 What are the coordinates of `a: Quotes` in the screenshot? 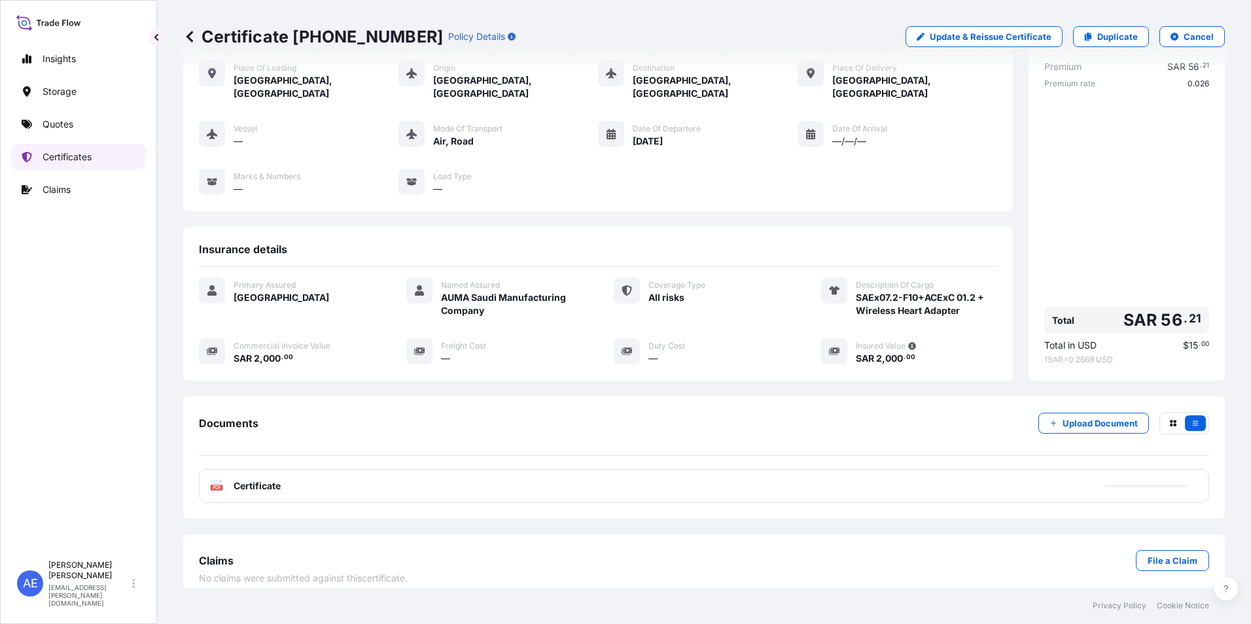 It's located at (79, 124).